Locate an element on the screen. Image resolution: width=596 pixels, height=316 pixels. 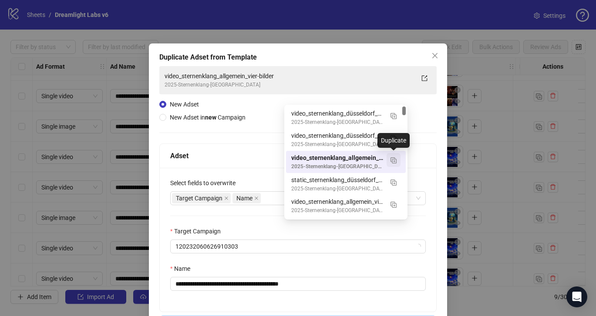
div: Adset is located at coordinates (298, 156).